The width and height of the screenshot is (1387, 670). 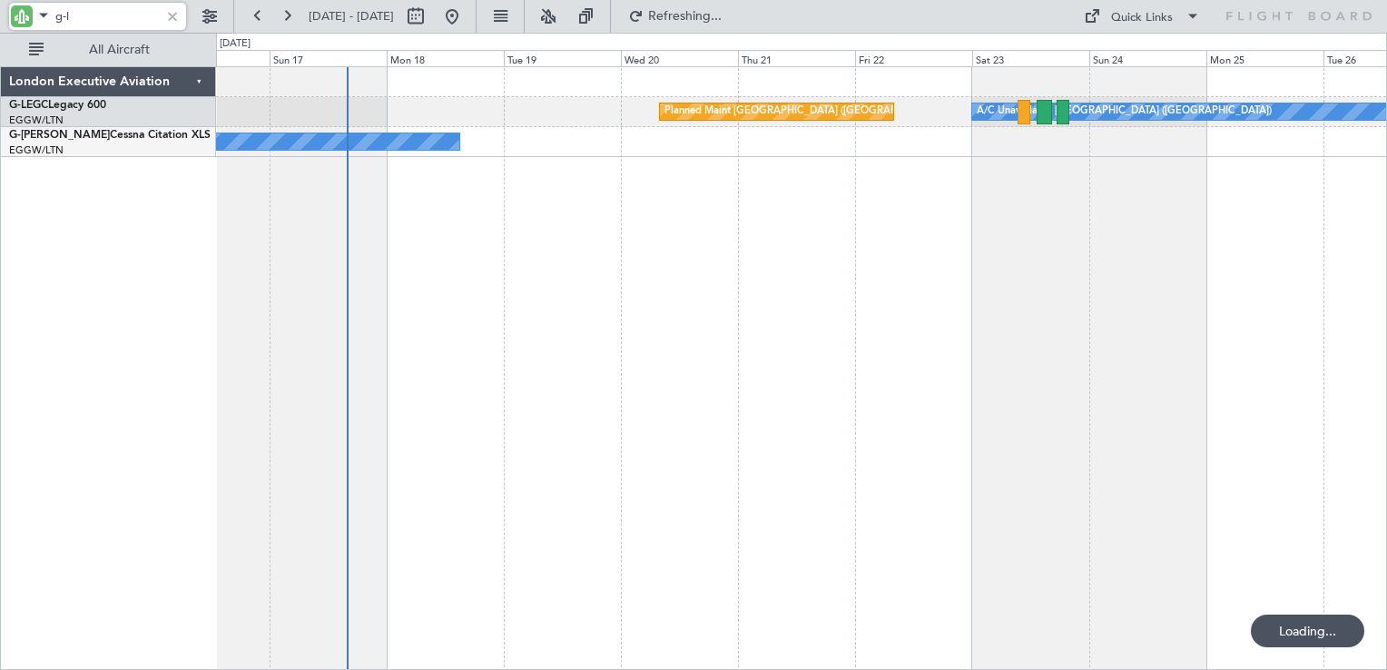 I want to click on div: Mon 25, so click(x=1265, y=58).